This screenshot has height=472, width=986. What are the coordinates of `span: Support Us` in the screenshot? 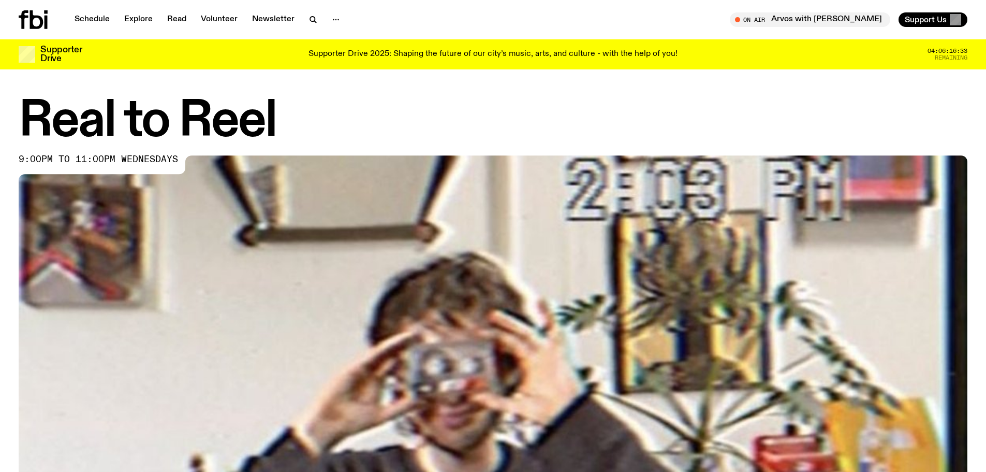 It's located at (925, 20).